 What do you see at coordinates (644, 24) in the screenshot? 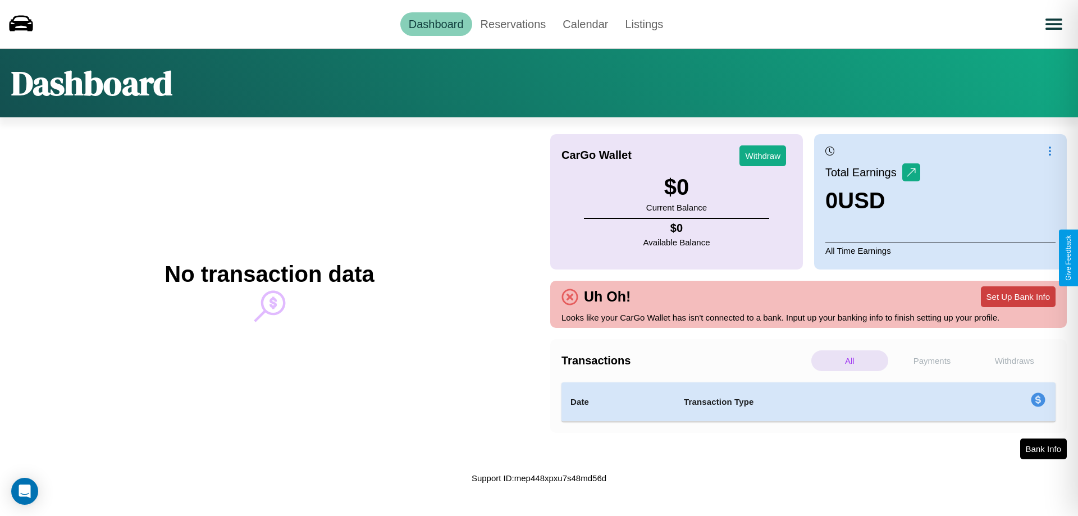
I see `a: Listings` at bounding box center [644, 24].